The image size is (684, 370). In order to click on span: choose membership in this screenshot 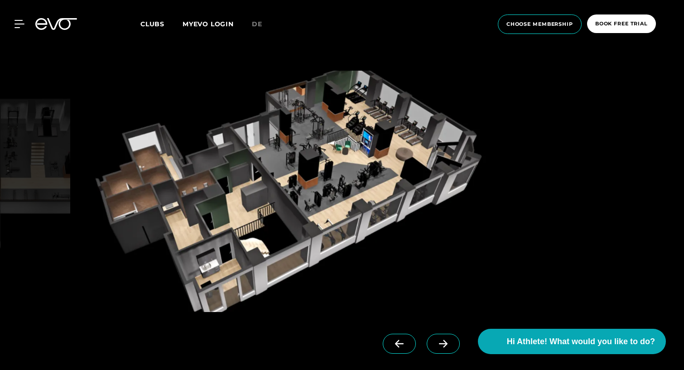, I will do `click(540, 24)`.